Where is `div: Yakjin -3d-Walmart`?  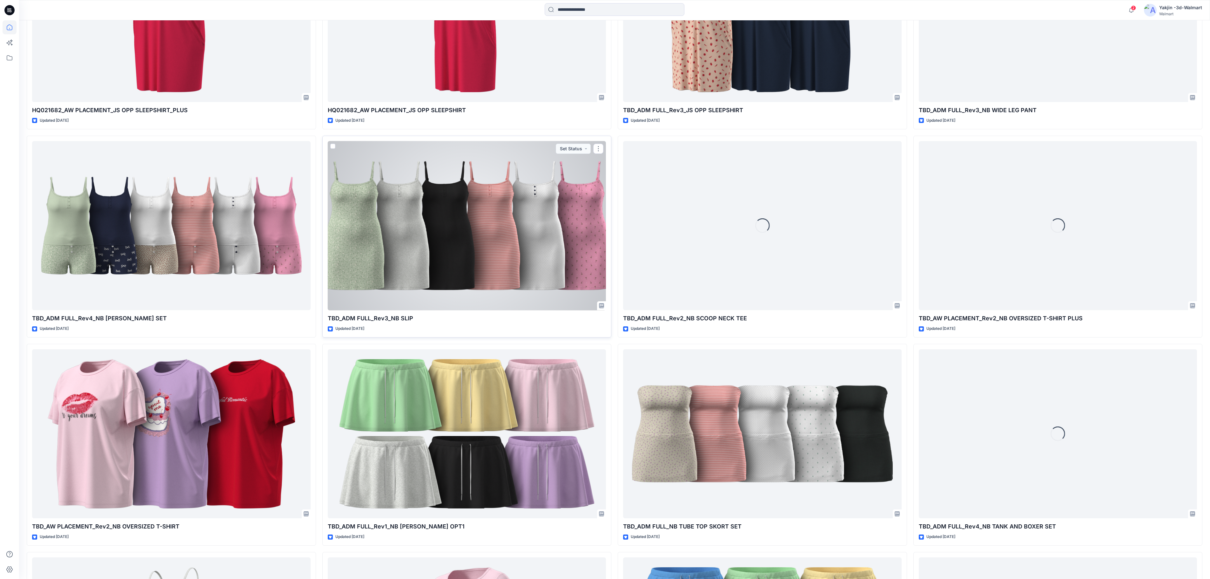 div: Yakjin -3d-Walmart is located at coordinates (1180, 8).